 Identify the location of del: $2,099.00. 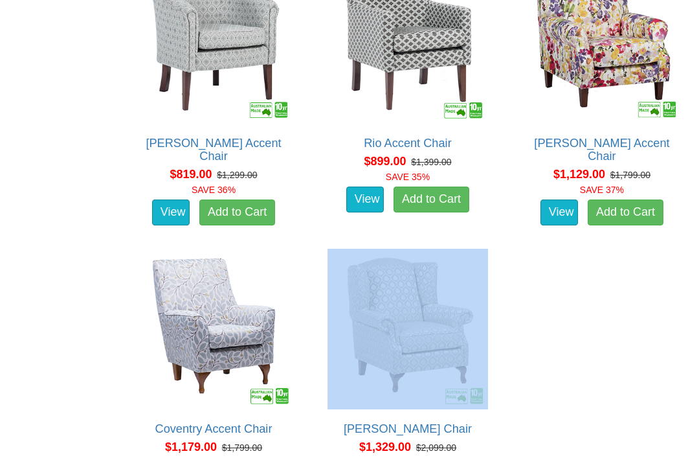
(436, 447).